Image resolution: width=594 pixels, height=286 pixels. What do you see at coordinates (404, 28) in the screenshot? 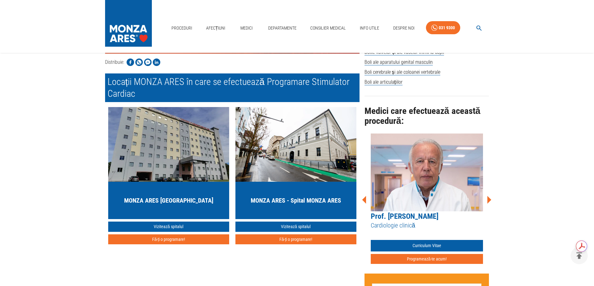
I see `a: Despre Noi` at bounding box center [404, 28].